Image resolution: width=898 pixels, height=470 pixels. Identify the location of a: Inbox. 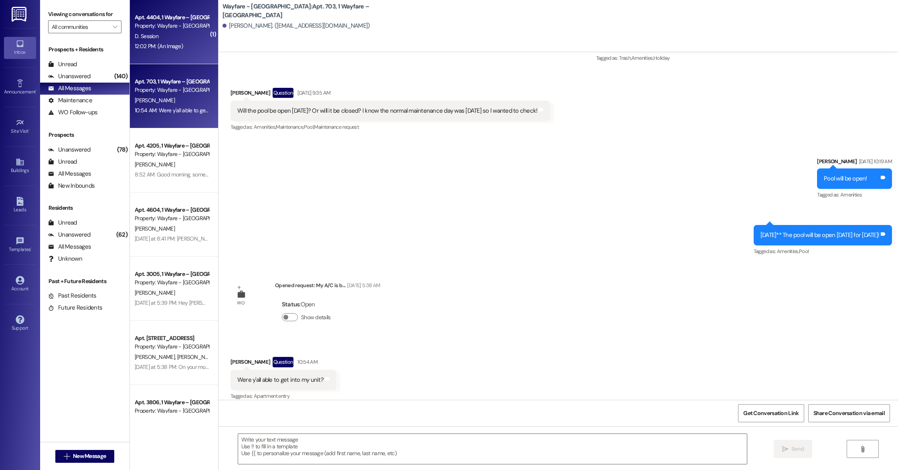
(20, 48).